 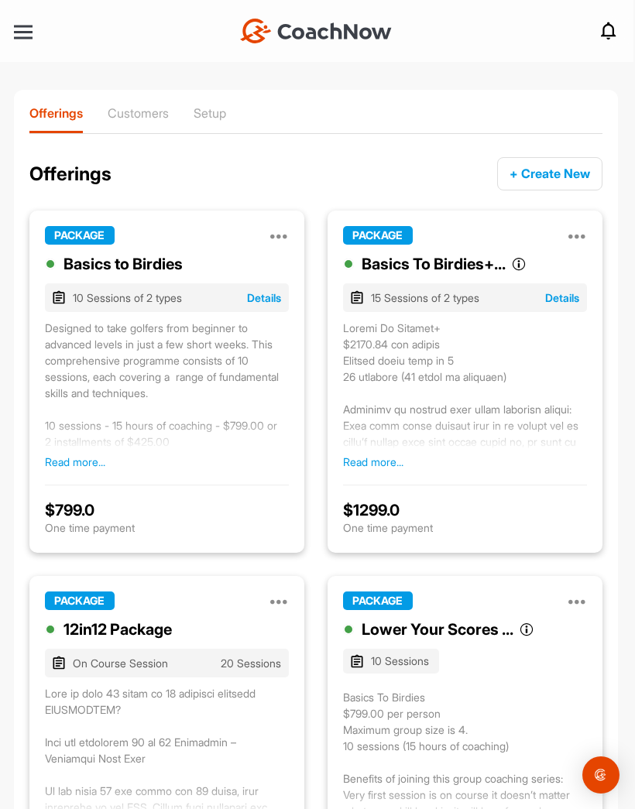 I want to click on span: 20 Sessions, so click(x=251, y=663).